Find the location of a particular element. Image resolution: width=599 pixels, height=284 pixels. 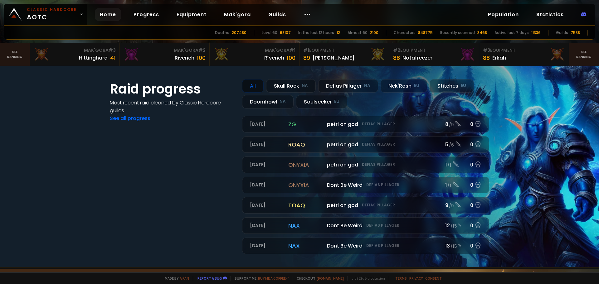

a: Guilds is located at coordinates (277, 14).